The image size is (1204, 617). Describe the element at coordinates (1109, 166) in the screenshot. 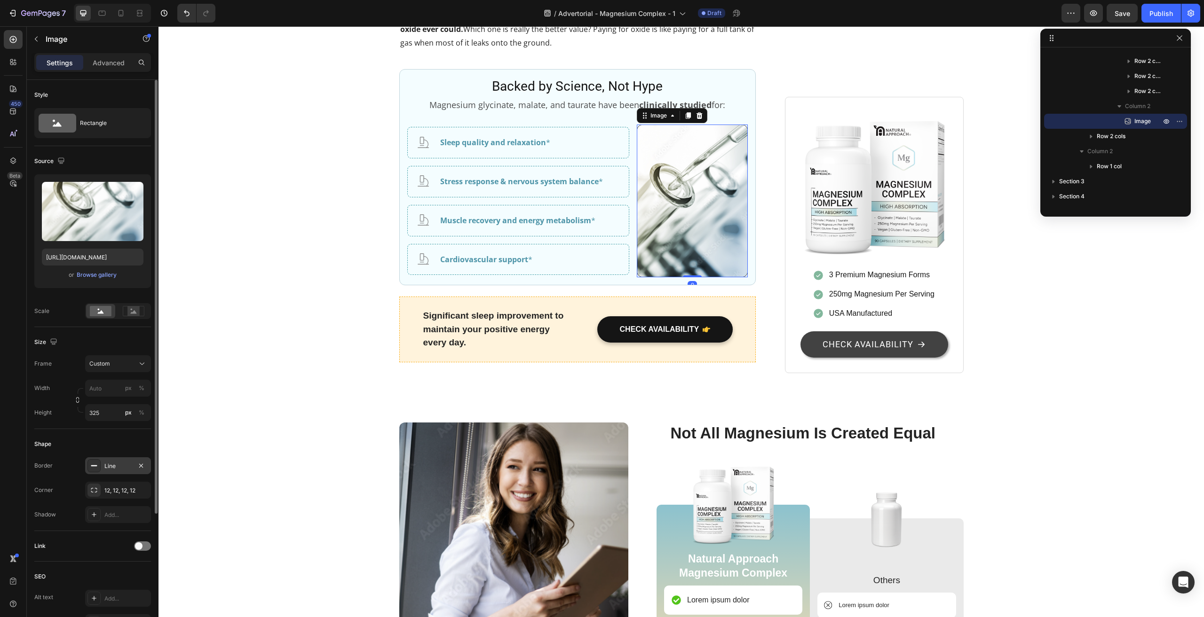

I see `span: Row 1 col` at that location.